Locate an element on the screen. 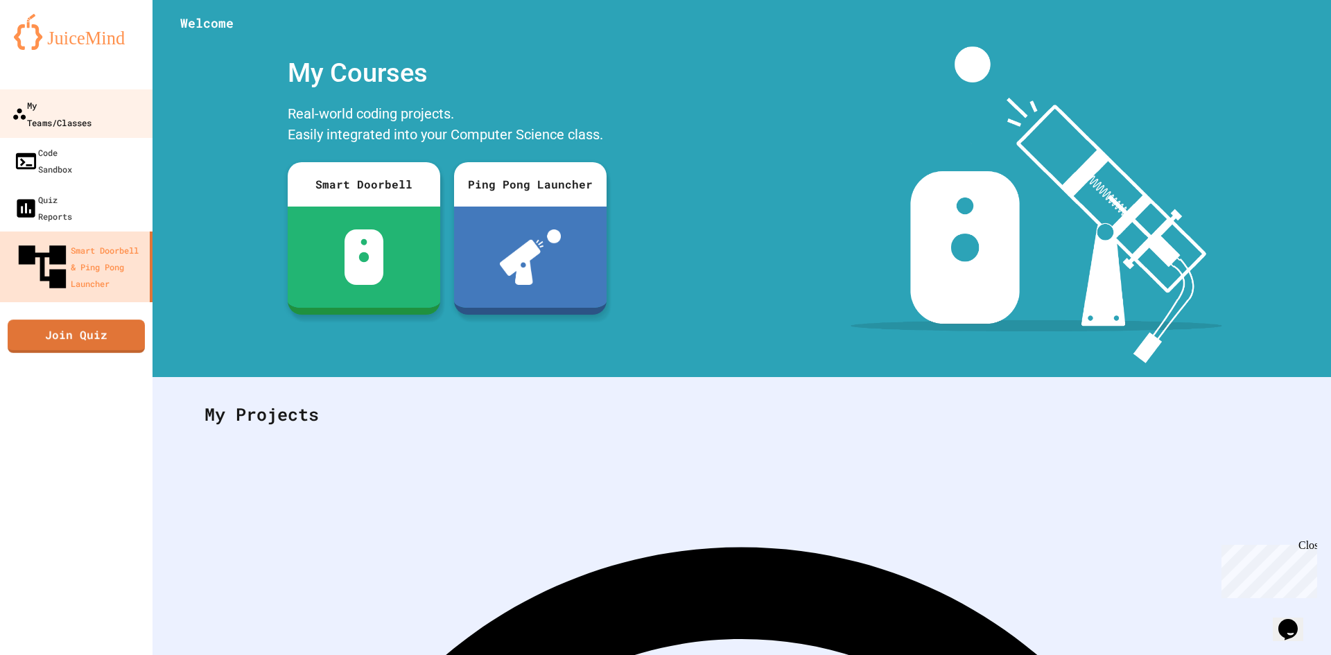  img: logo-orange.svg is located at coordinates (76, 32).